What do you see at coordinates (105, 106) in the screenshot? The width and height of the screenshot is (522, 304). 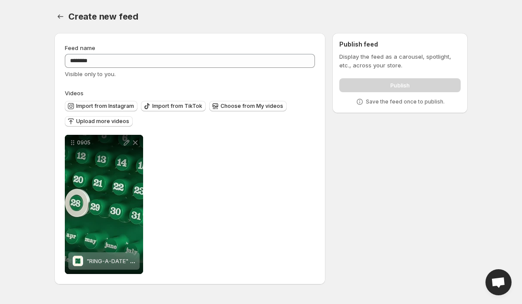 I see `span: Import from Instagram` at bounding box center [105, 106].